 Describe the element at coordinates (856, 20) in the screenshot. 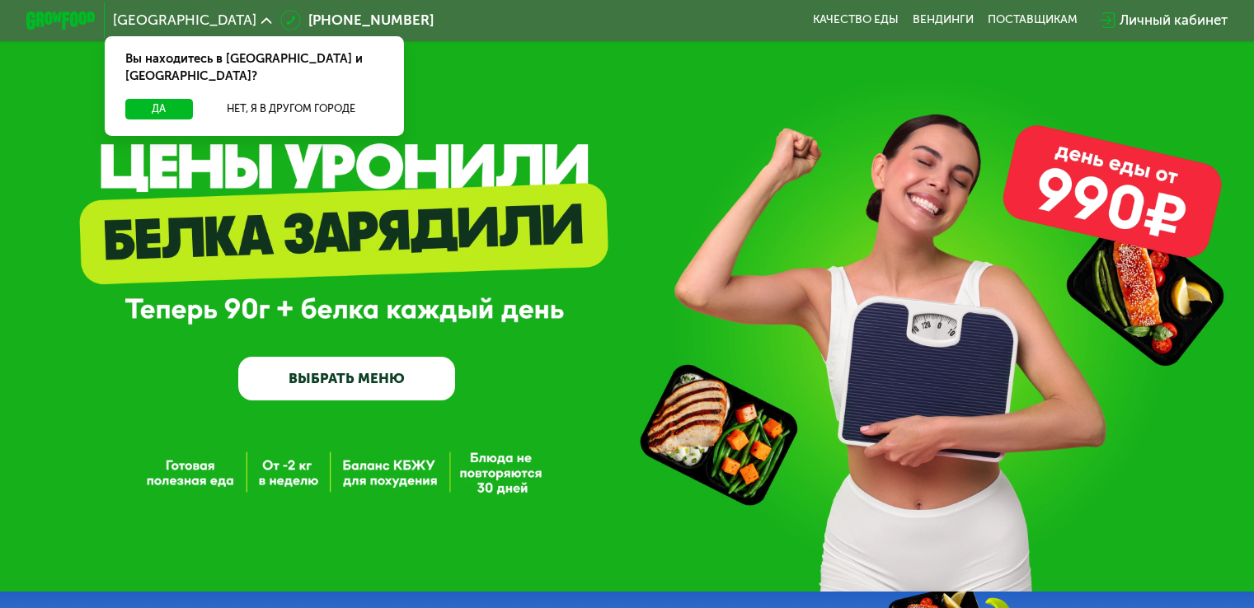

I see `a: Качество еды` at that location.